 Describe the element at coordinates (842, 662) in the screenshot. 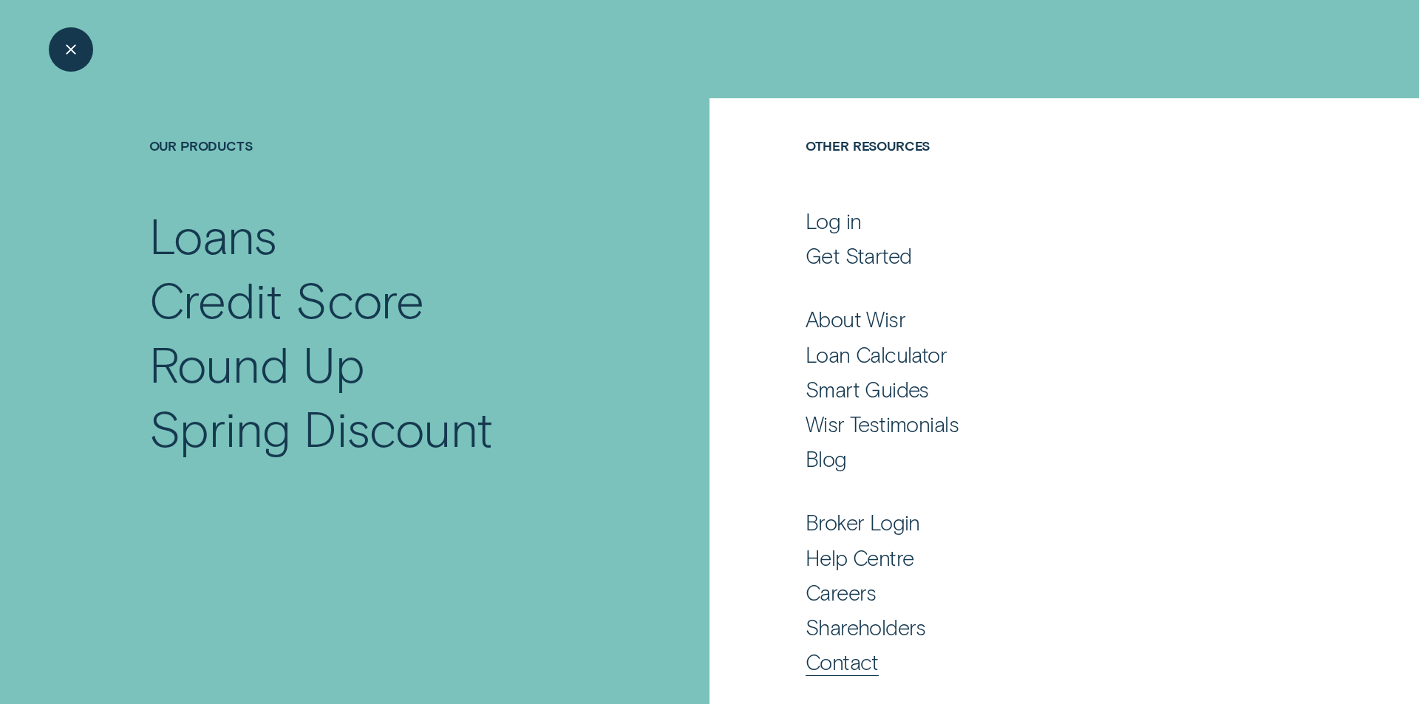

I see `div: Contact` at that location.